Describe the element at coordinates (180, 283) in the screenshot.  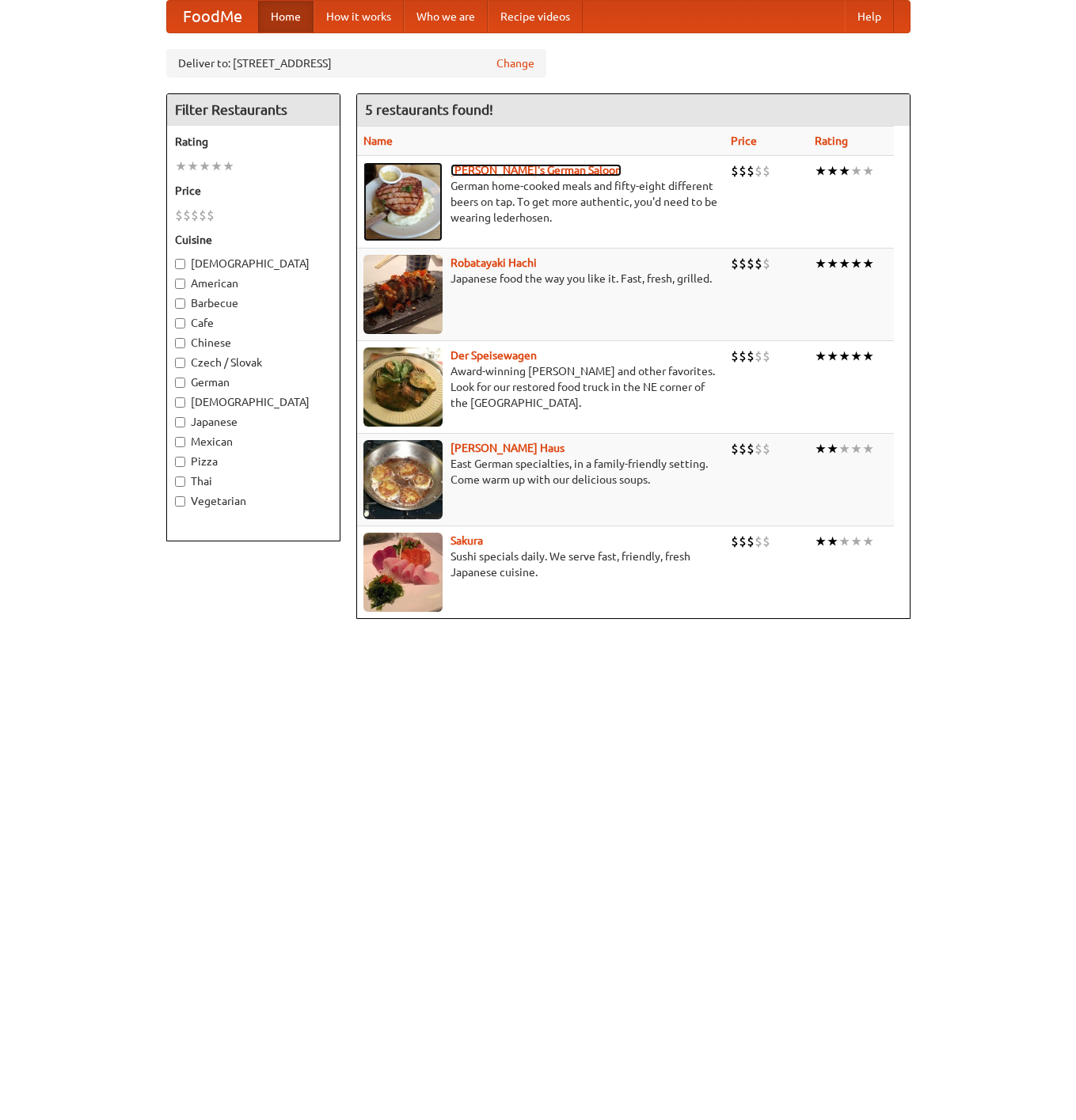
I see `input: American` at that location.